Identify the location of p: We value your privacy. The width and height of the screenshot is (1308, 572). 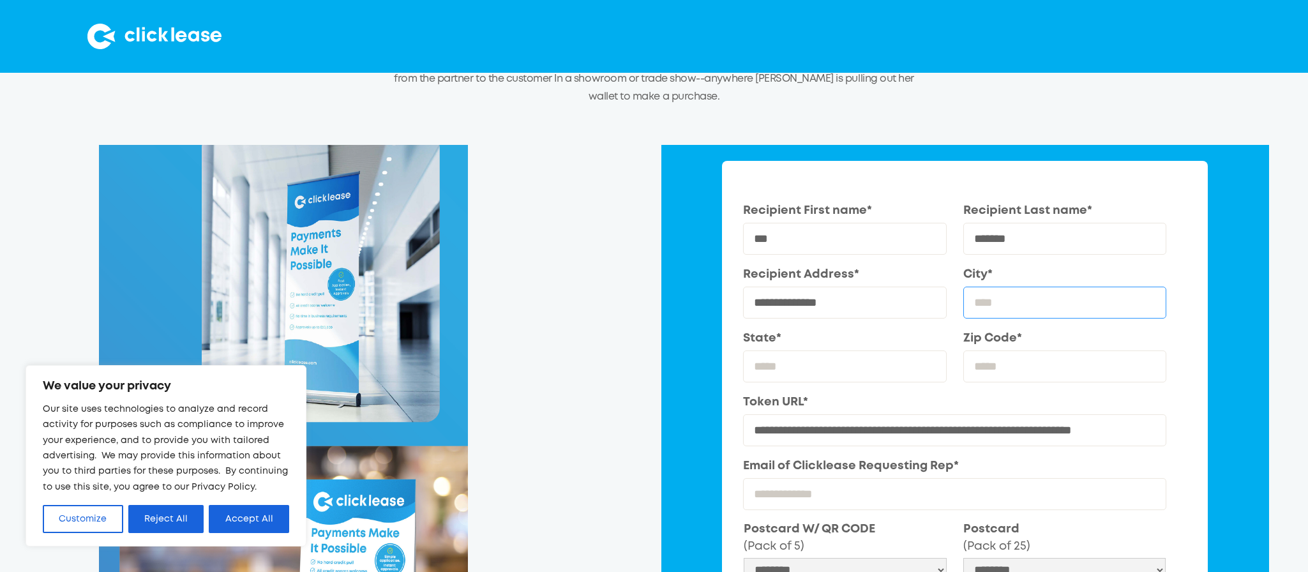
(166, 386).